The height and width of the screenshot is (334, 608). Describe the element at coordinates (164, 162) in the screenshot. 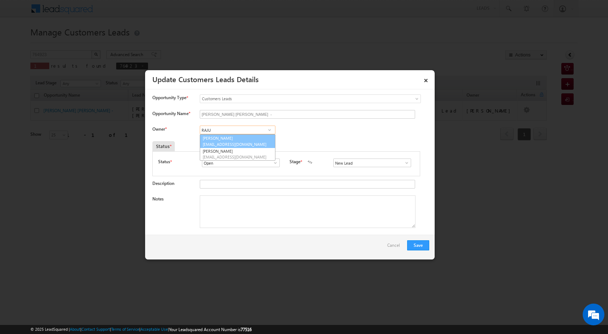

I see `label: Status` at that location.